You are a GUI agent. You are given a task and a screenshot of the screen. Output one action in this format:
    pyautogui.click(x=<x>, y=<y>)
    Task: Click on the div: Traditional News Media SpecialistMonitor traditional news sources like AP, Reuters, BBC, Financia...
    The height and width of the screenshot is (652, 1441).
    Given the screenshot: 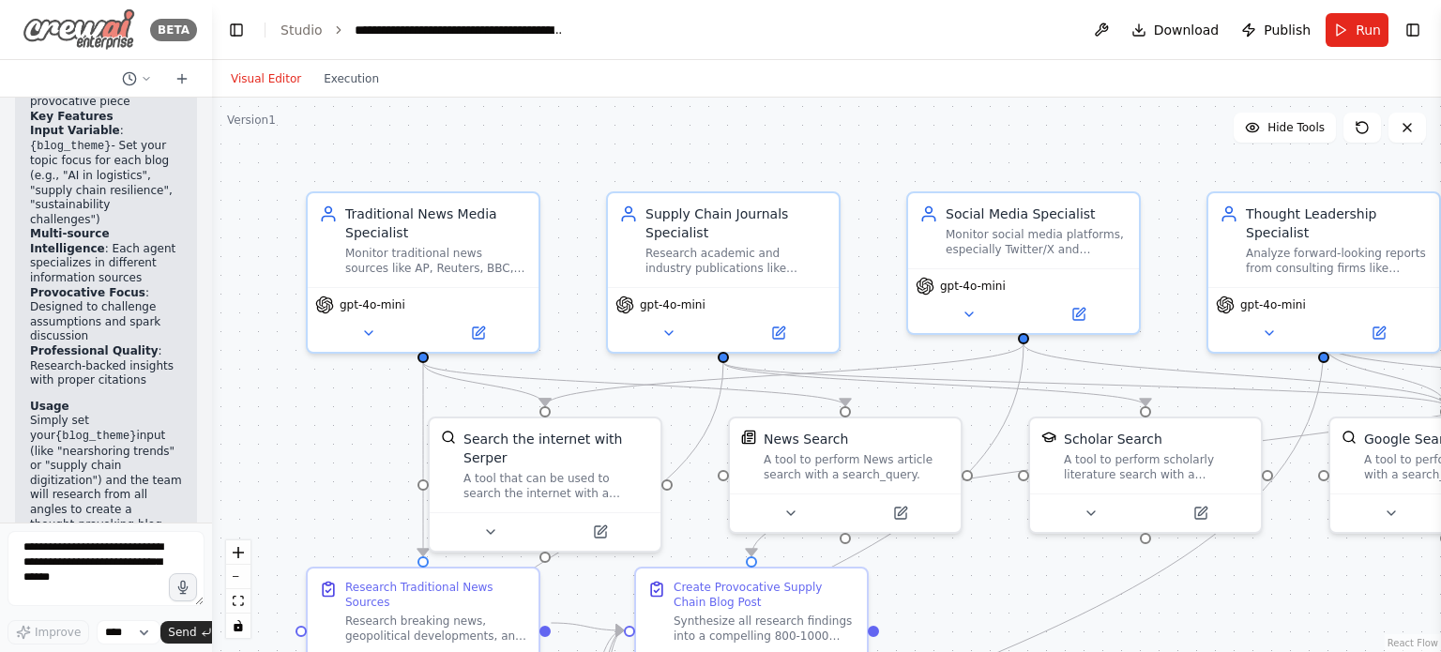 What is the action you would take?
    pyautogui.click(x=423, y=272)
    